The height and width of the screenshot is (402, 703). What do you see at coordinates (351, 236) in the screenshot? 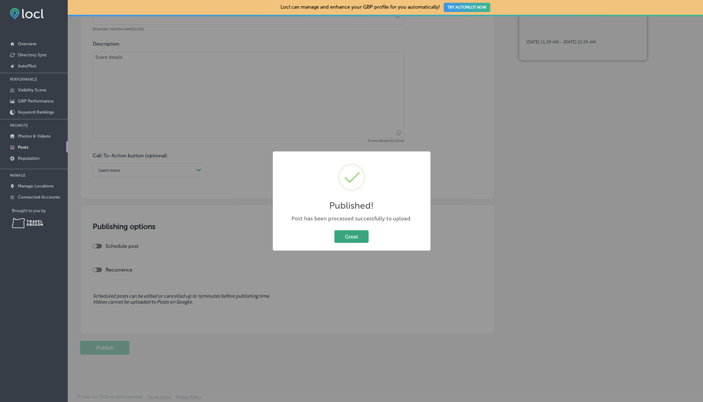
I see `button: Great` at bounding box center [351, 236].